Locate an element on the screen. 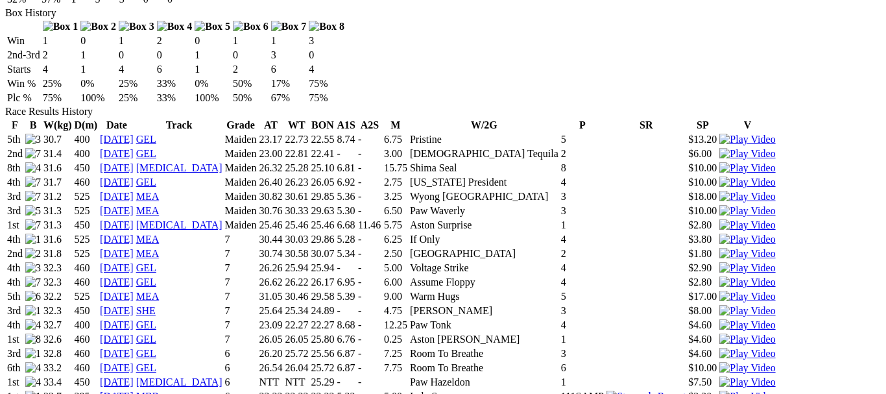 Image resolution: width=886 pixels, height=394 pixels. td: 30.7 is located at coordinates (58, 139).